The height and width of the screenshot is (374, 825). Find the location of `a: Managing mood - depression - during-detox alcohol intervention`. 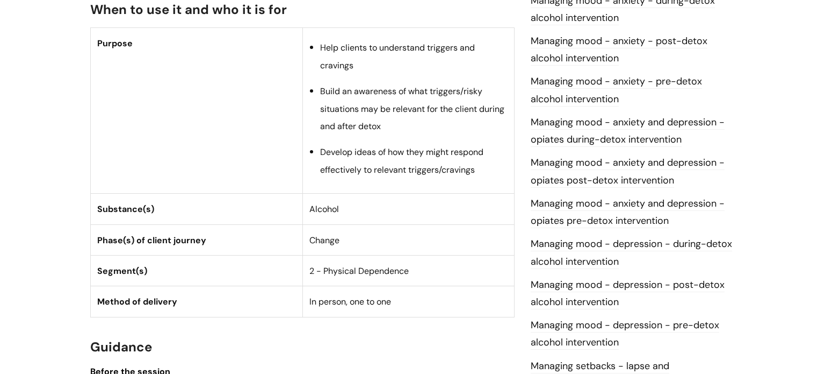

a: Managing mood - depression - during-detox alcohol intervention is located at coordinates (631, 253).